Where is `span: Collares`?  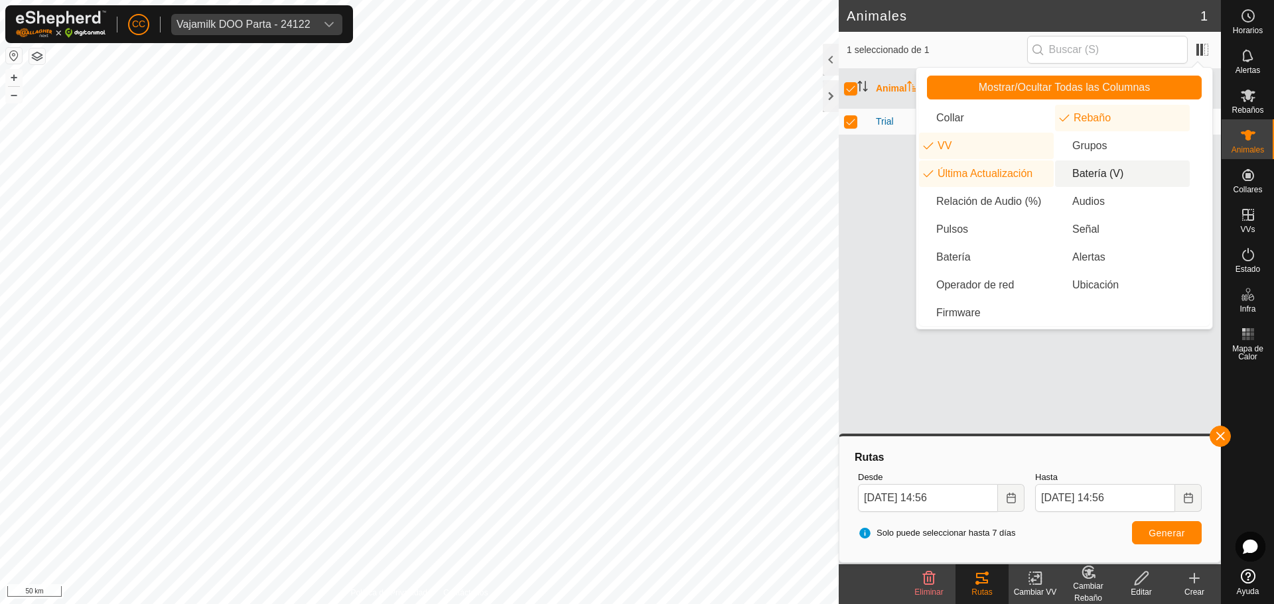
span: Collares is located at coordinates (1247, 190).